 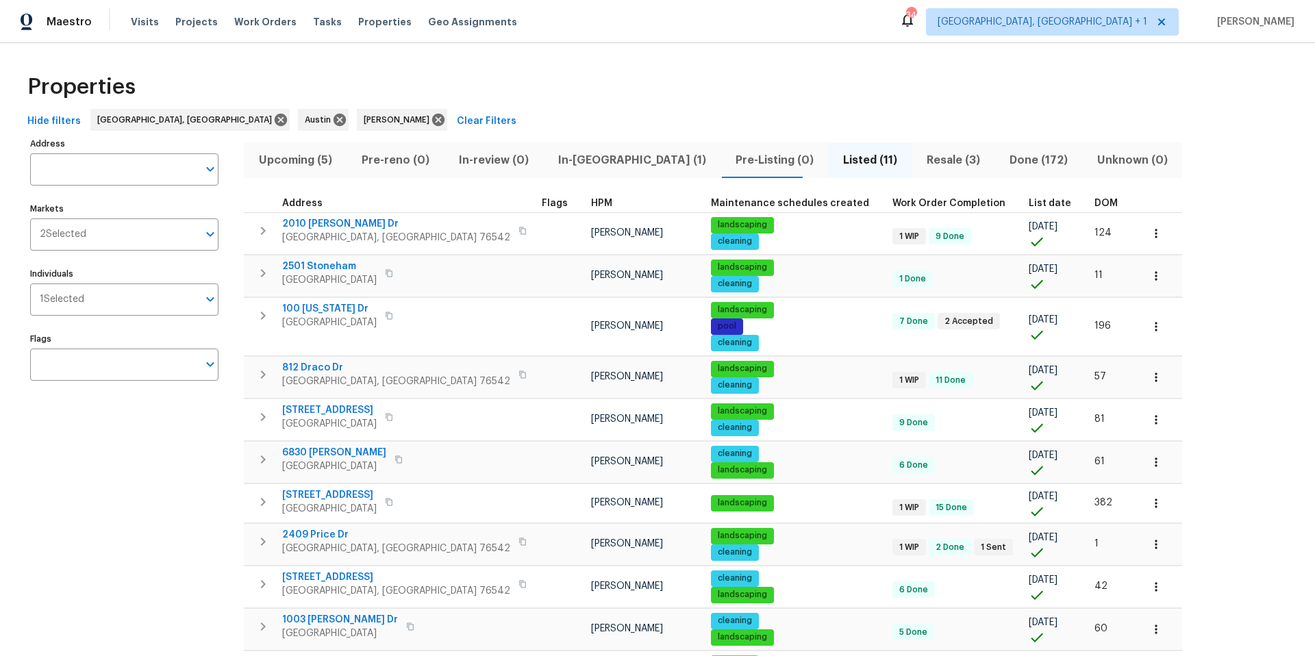 What do you see at coordinates (913, 321) in the screenshot?
I see `span: 7 Done` at bounding box center [913, 321].